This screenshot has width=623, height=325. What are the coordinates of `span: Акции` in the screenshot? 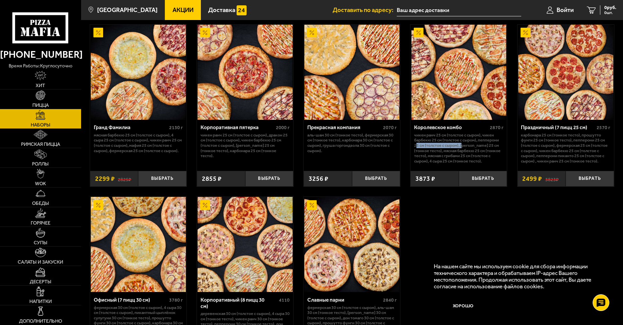 It's located at (183, 10).